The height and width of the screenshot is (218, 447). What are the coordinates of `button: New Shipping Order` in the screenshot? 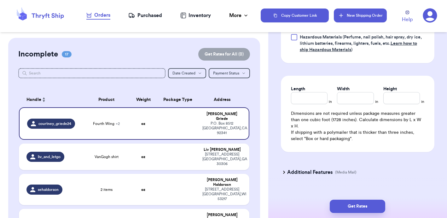 It's located at (360, 15).